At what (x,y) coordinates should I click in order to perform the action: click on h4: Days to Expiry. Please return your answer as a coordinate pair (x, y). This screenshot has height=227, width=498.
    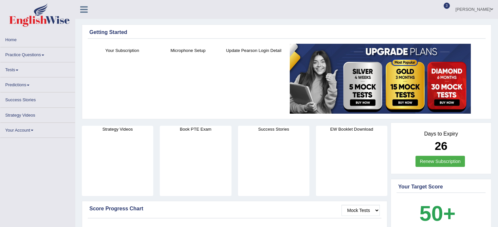
    Looking at the image, I should click on (441, 134).